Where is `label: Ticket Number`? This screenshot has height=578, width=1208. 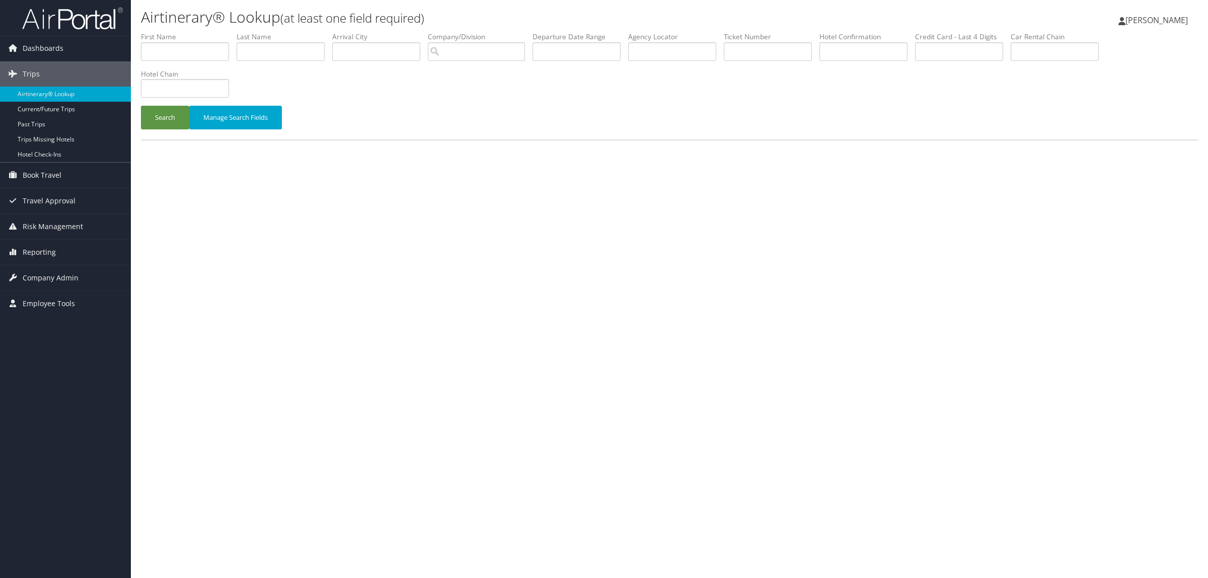
label: Ticket Number is located at coordinates (772, 37).